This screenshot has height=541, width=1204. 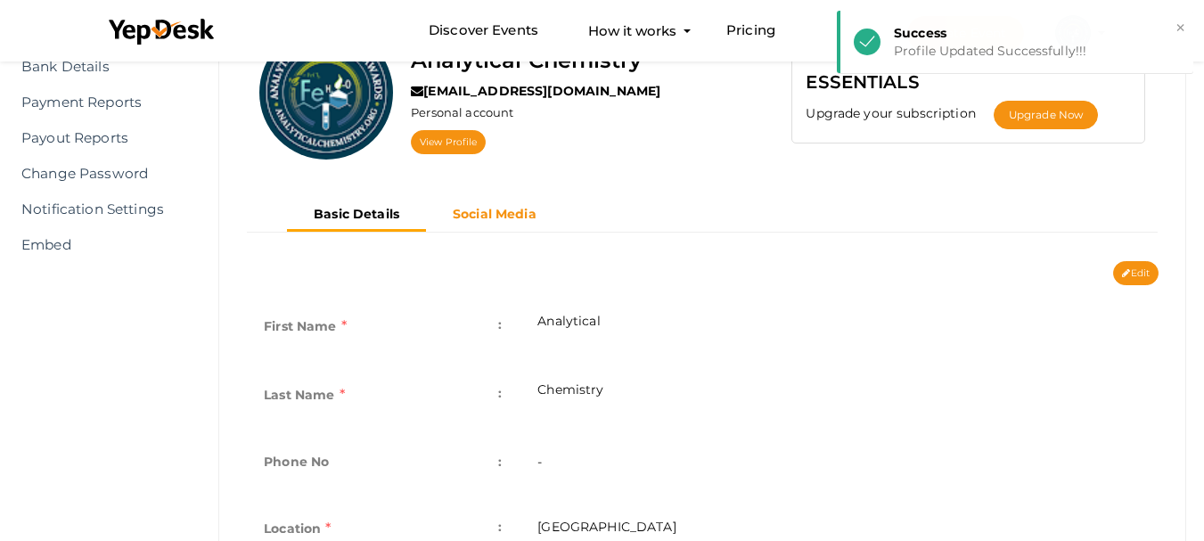 What do you see at coordinates (839, 397) in the screenshot?
I see `td: Chemistry` at bounding box center [839, 397].